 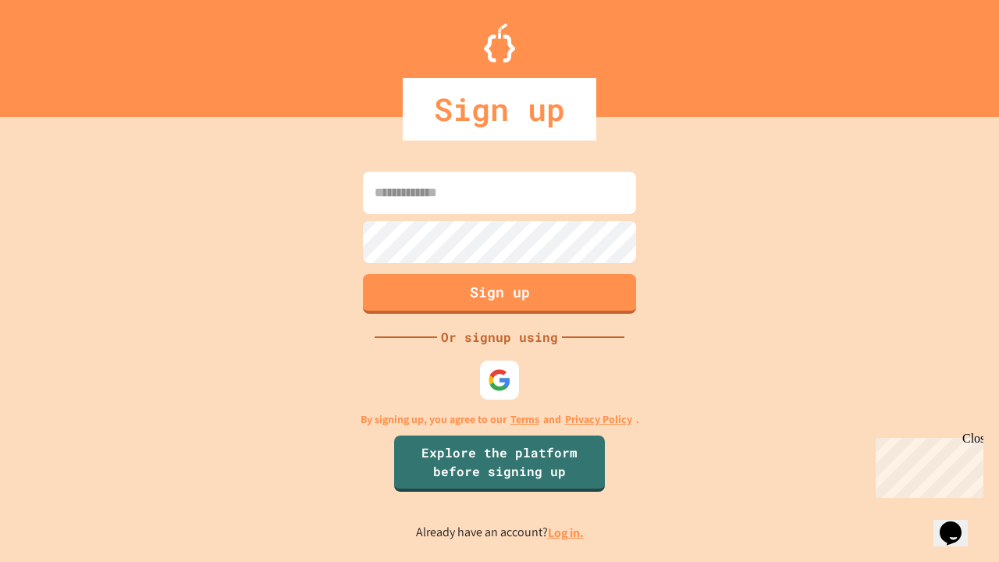 What do you see at coordinates (499, 109) in the screenshot?
I see `div: Sign up` at bounding box center [499, 109].